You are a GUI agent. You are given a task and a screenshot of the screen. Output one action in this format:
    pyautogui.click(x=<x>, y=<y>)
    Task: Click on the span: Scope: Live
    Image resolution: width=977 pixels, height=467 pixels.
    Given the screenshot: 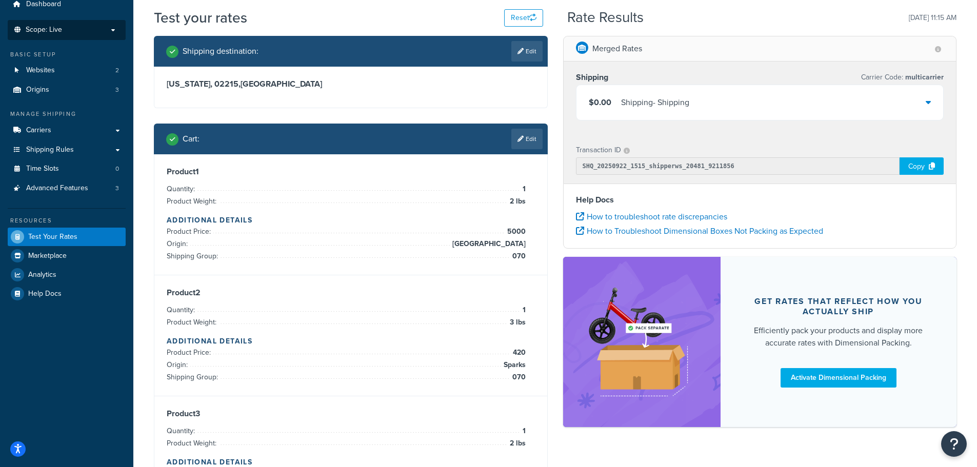 What is the action you would take?
    pyautogui.click(x=44, y=30)
    